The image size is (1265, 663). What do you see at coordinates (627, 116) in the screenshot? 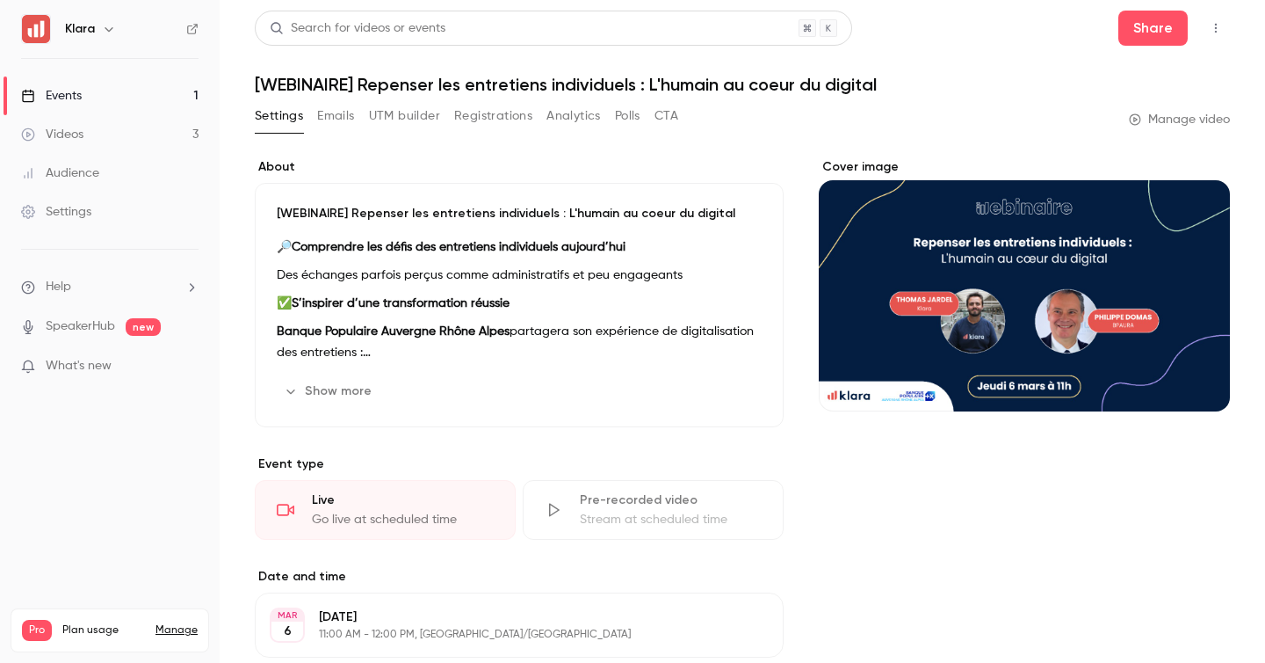
I see `button: Polls` at bounding box center [627, 116].